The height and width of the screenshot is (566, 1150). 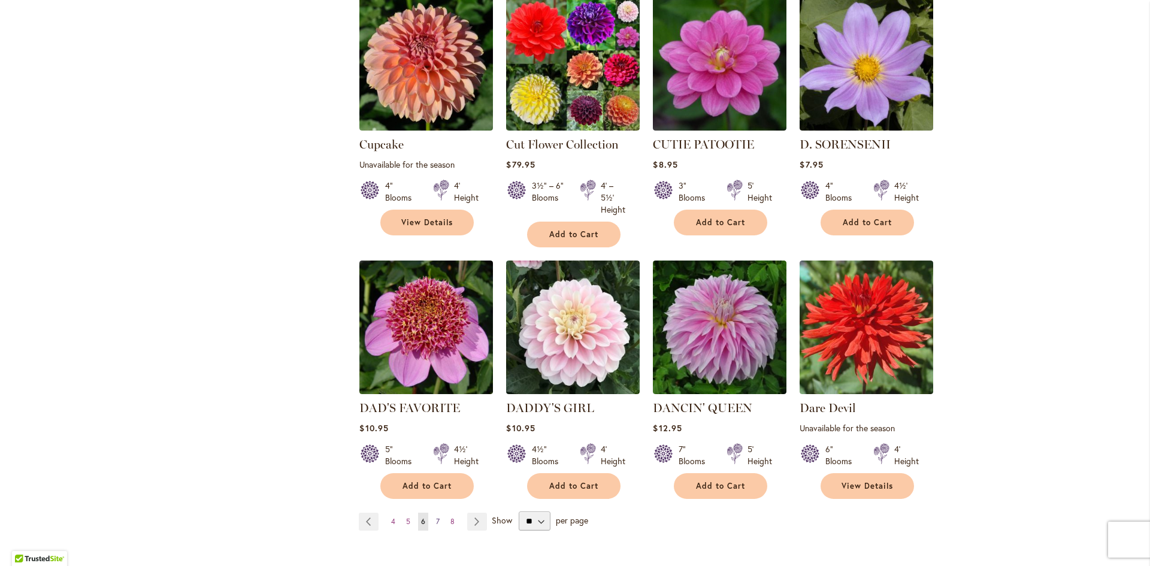 I want to click on div: 3½" – 6" Blooms, so click(x=549, y=198).